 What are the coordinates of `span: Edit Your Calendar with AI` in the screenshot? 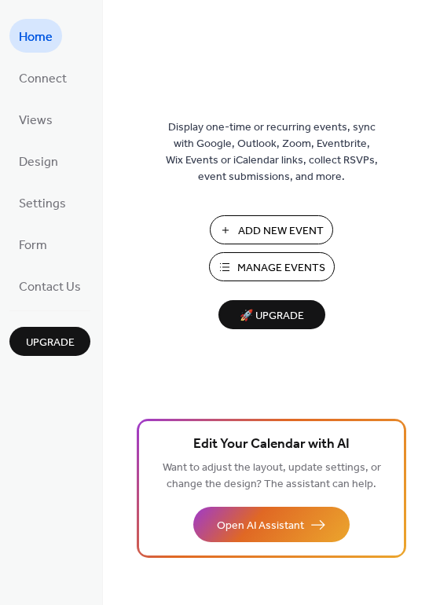 It's located at (271, 444).